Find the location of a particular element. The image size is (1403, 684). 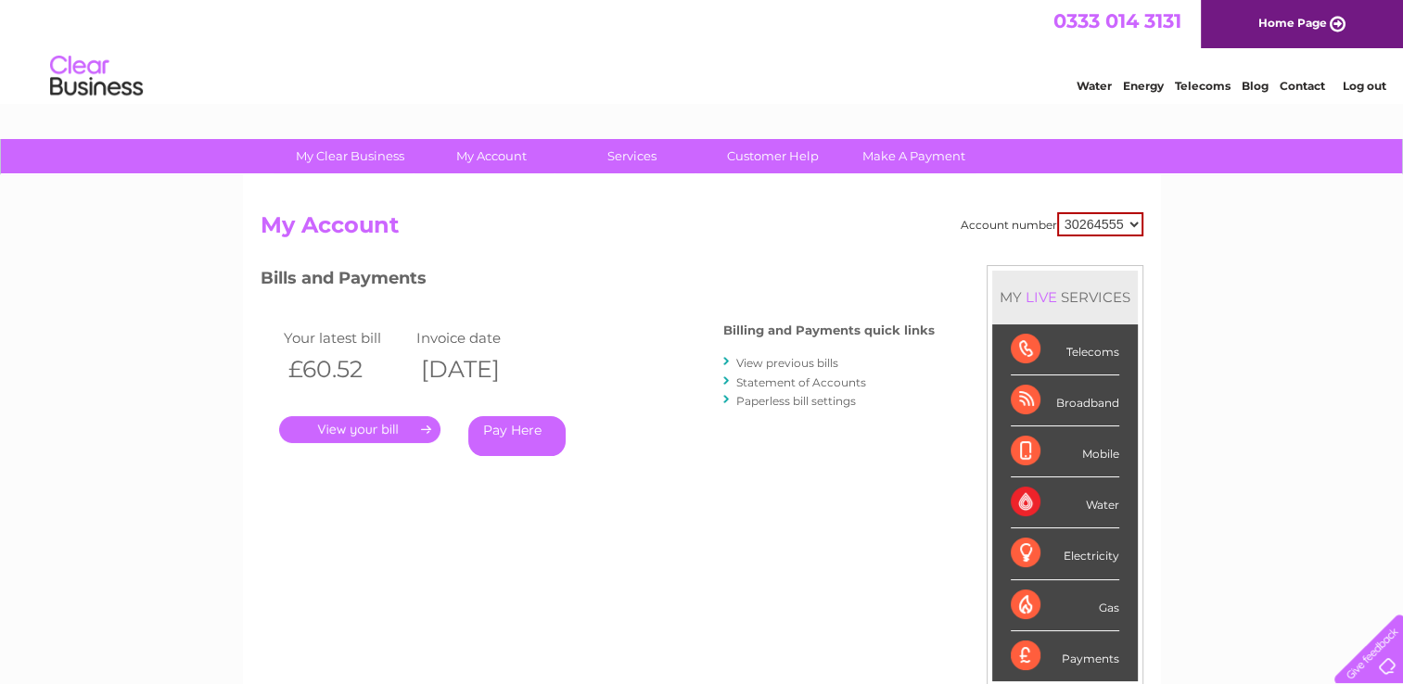

div: Account number is located at coordinates (1052, 224).